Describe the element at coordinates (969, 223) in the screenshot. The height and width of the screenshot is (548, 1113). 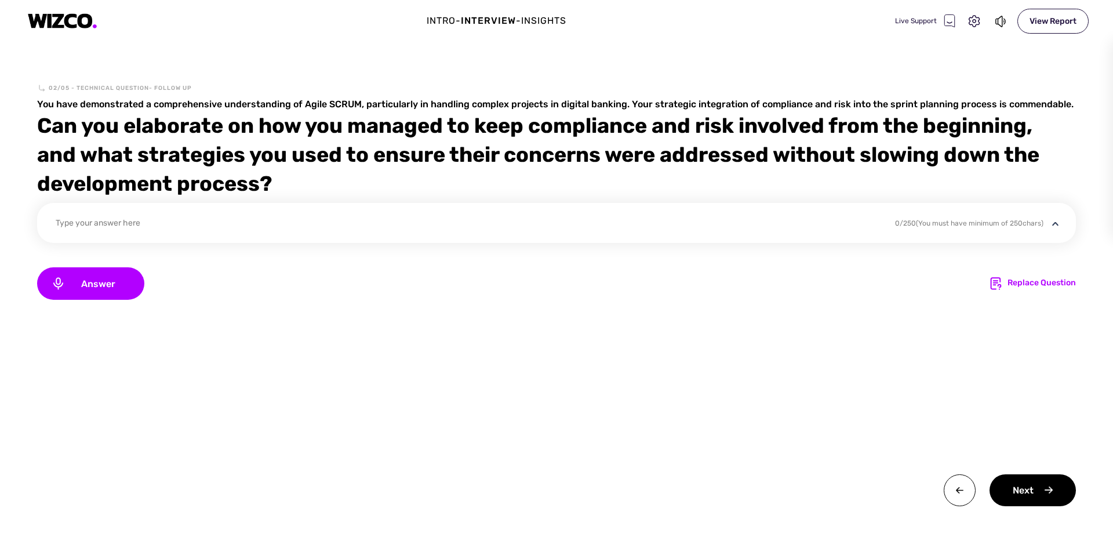
I see `div: 0 / 250 (You must have minimum of 250 chars)` at that location.